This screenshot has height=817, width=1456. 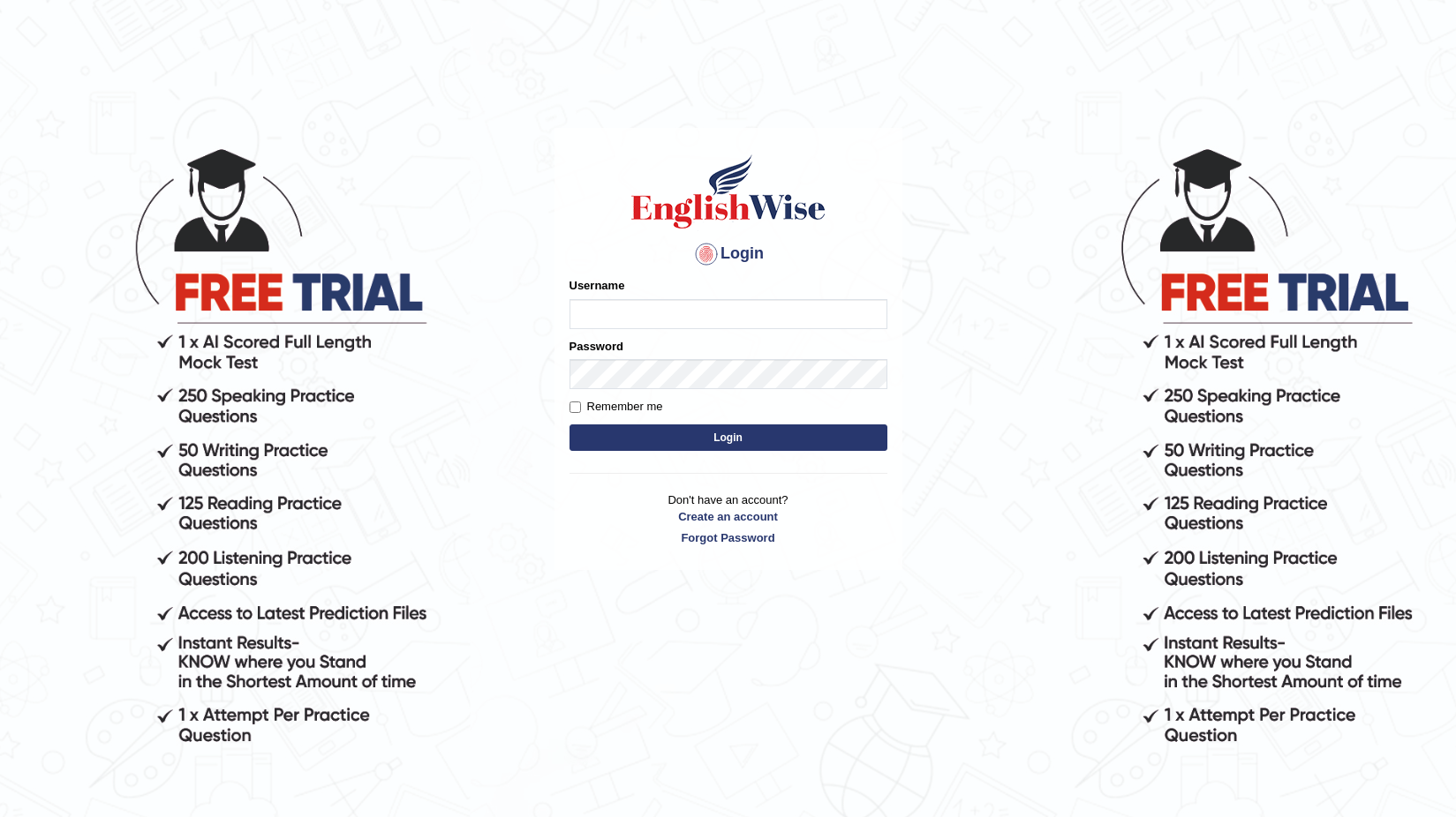 I want to click on label: Username, so click(x=597, y=285).